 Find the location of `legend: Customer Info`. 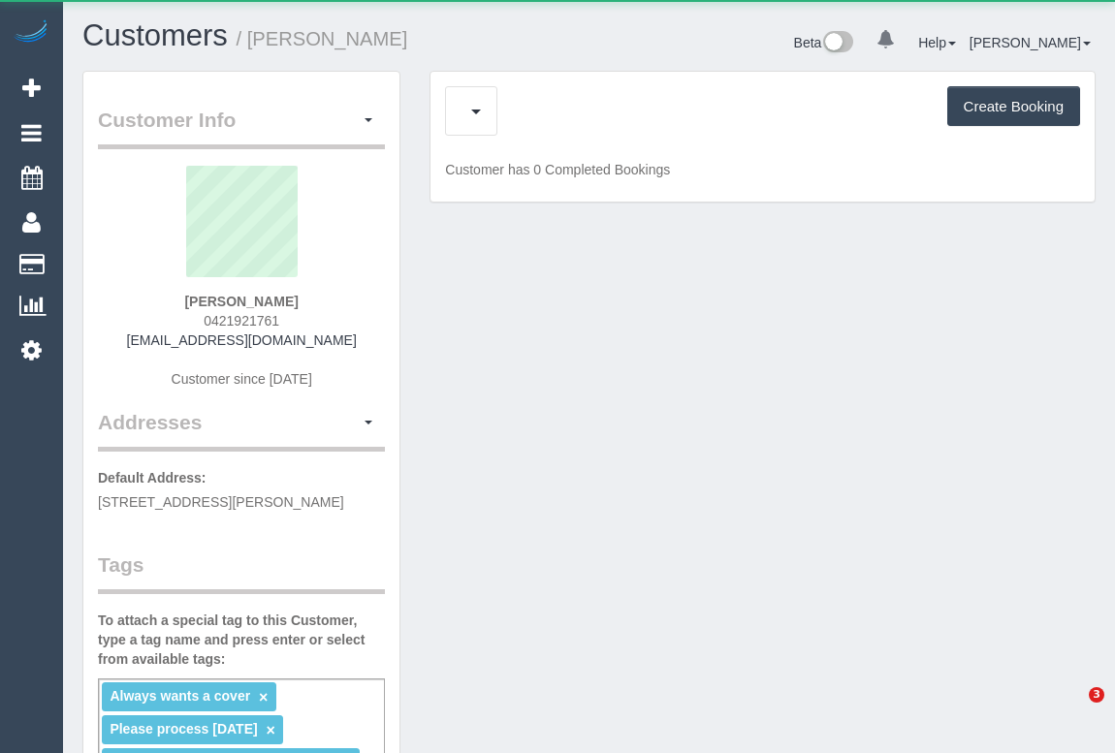

legend: Customer Info is located at coordinates (241, 127).